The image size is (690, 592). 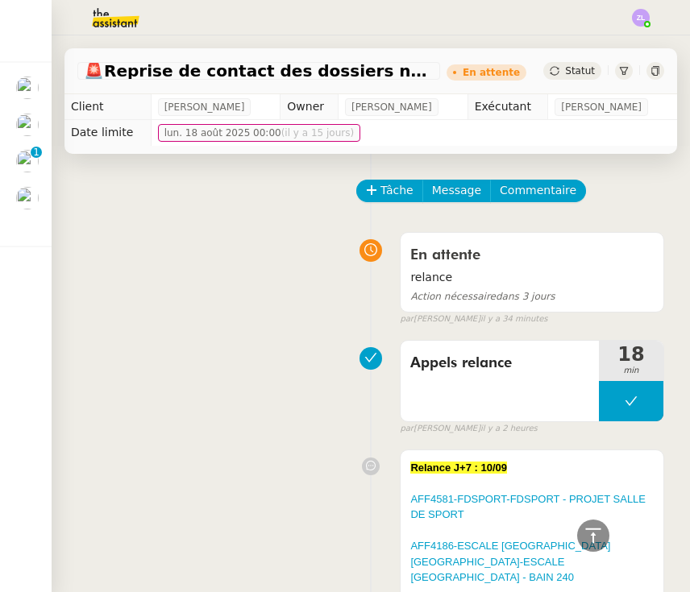 What do you see at coordinates (532, 277) in the screenshot?
I see `span: relance` at bounding box center [532, 277].